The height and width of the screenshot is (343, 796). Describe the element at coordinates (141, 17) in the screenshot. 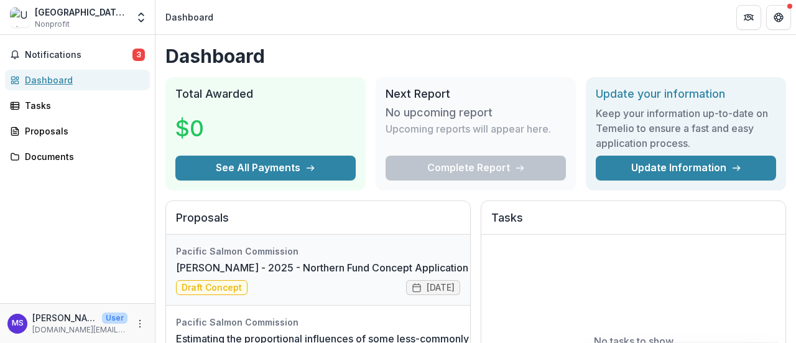

I see `button: Open entity switcher` at that location.